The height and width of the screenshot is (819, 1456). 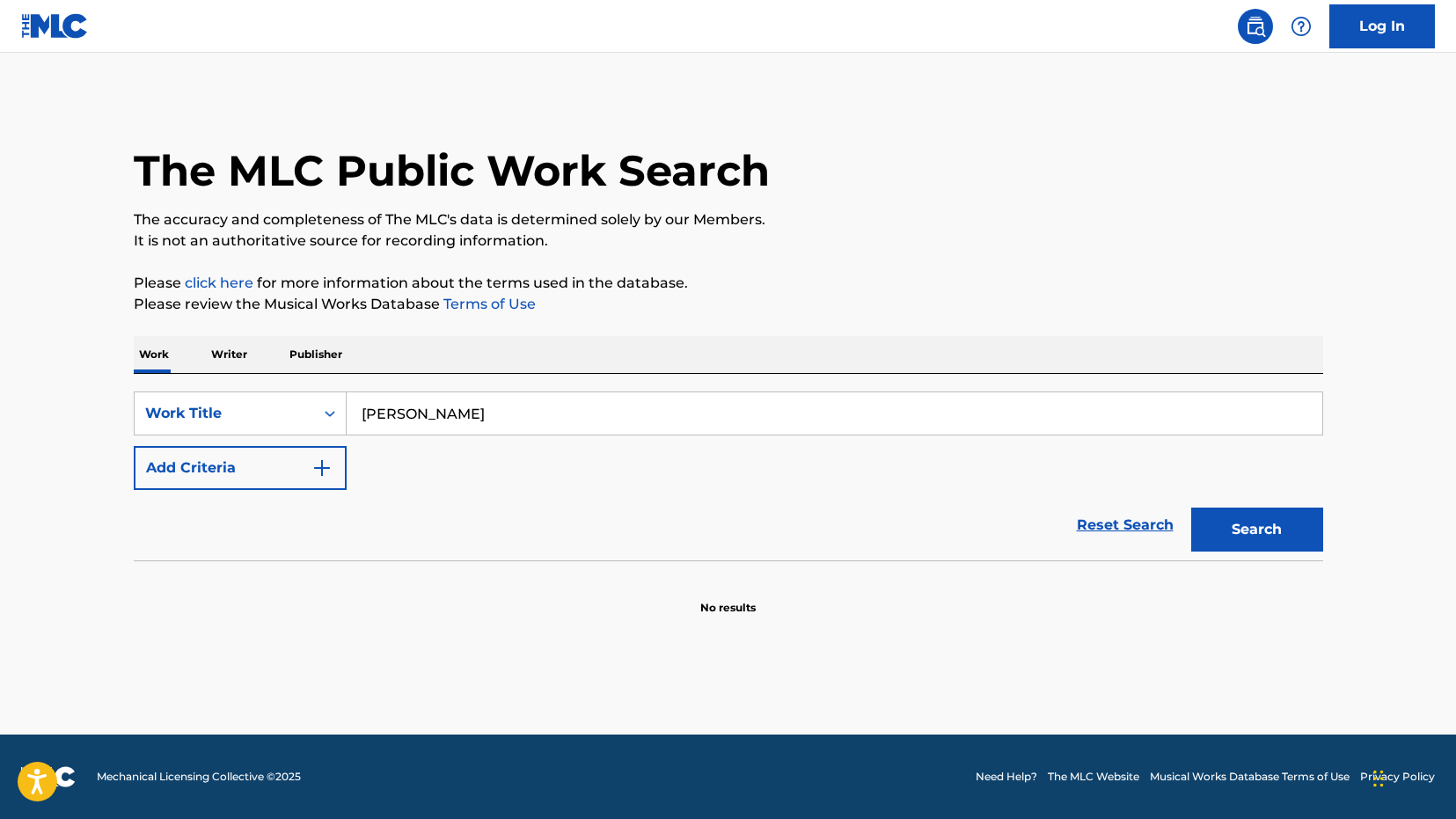 What do you see at coordinates (727, 597) in the screenshot?
I see `p: No results` at bounding box center [727, 597].